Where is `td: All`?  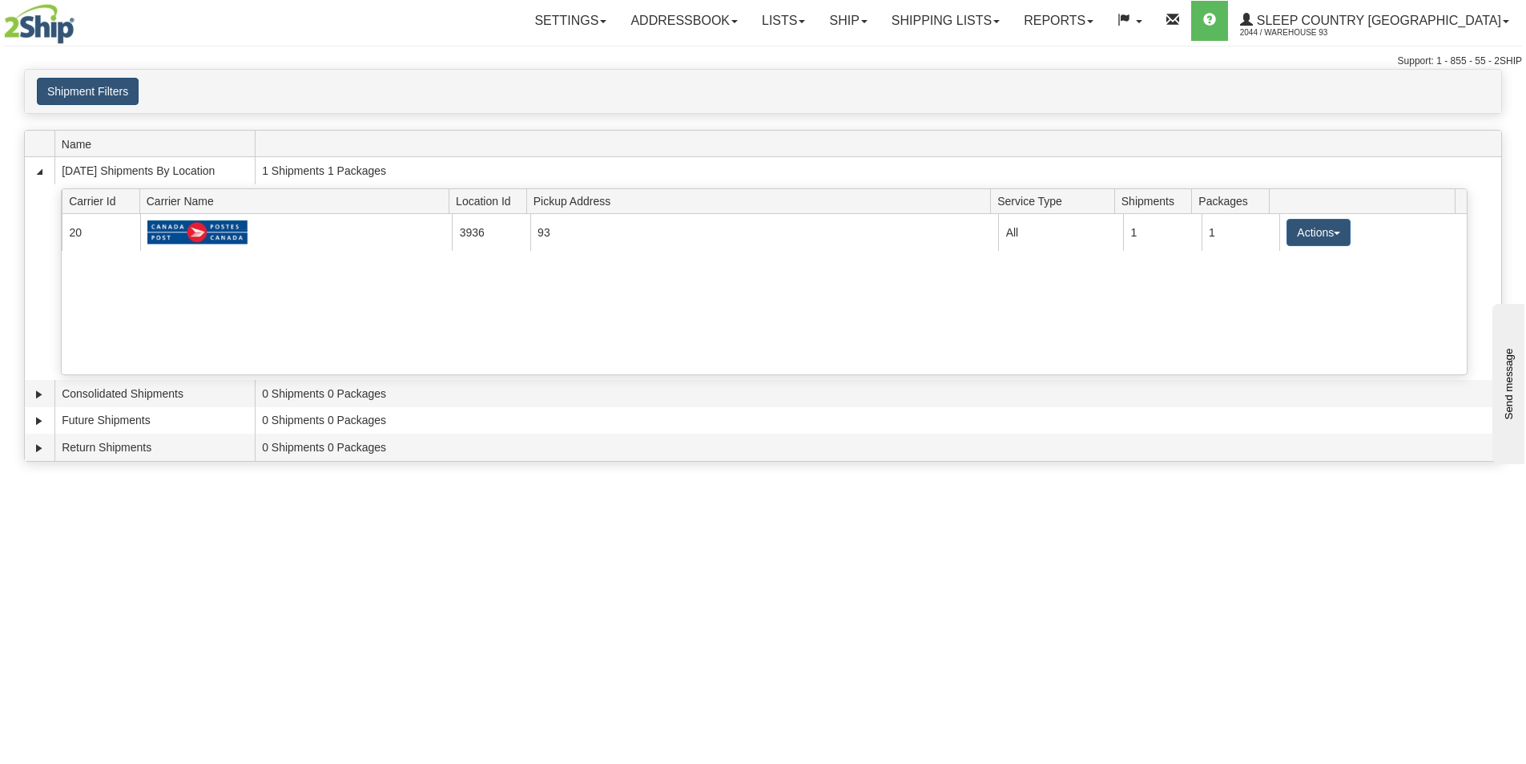 td: All is located at coordinates (1061, 232).